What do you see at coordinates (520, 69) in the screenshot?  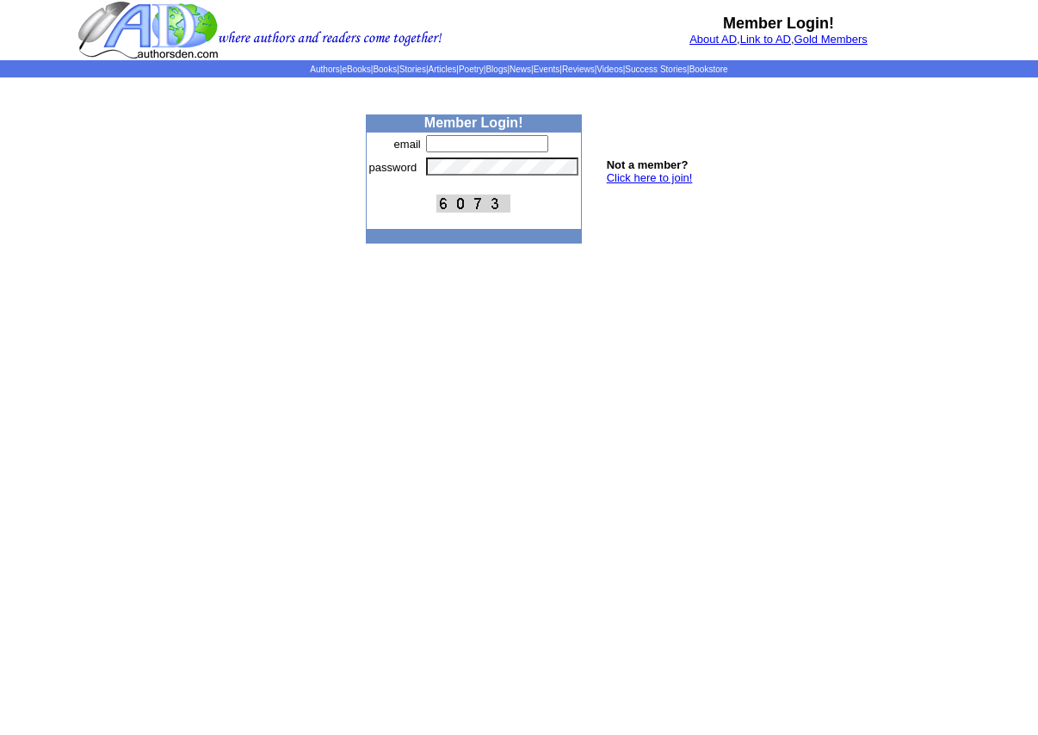 I see `a: News` at bounding box center [520, 69].